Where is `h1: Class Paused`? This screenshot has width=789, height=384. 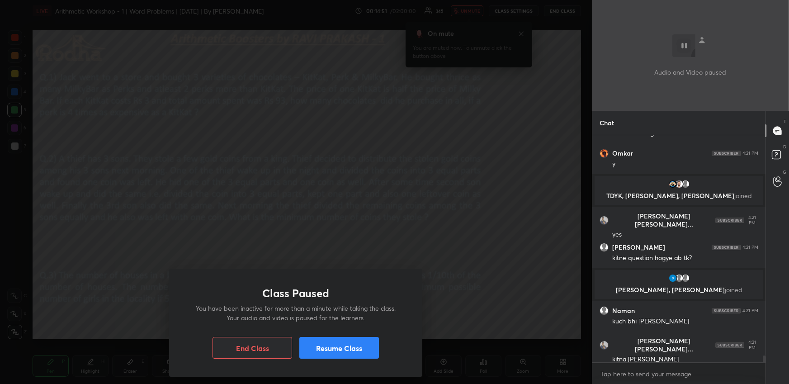 h1: Class Paused is located at coordinates (296, 293).